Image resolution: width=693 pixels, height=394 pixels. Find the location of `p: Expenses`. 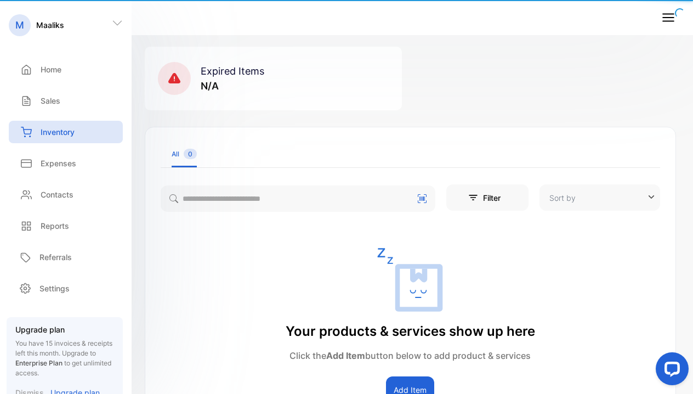

p: Expenses is located at coordinates (58, 163).